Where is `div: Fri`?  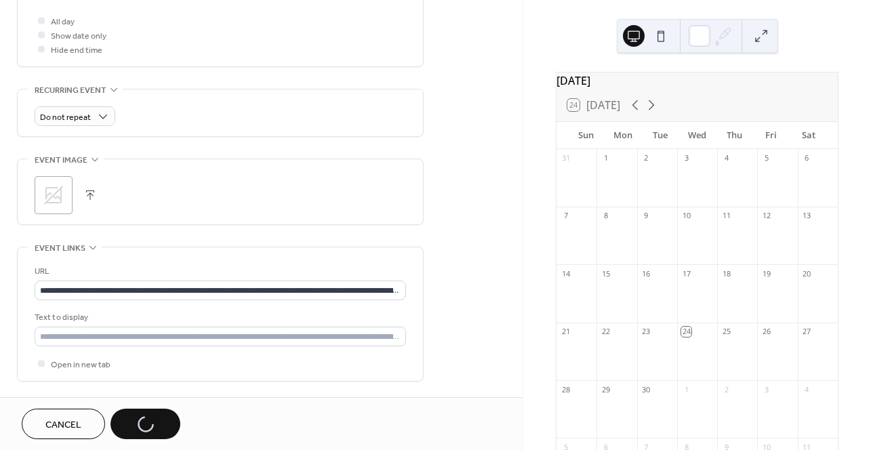 div: Fri is located at coordinates (771, 136).